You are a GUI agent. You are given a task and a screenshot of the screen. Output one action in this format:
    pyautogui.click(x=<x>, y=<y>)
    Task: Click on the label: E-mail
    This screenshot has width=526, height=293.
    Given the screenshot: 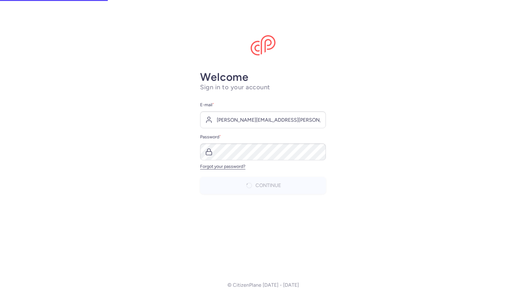 What is the action you would take?
    pyautogui.click(x=263, y=105)
    